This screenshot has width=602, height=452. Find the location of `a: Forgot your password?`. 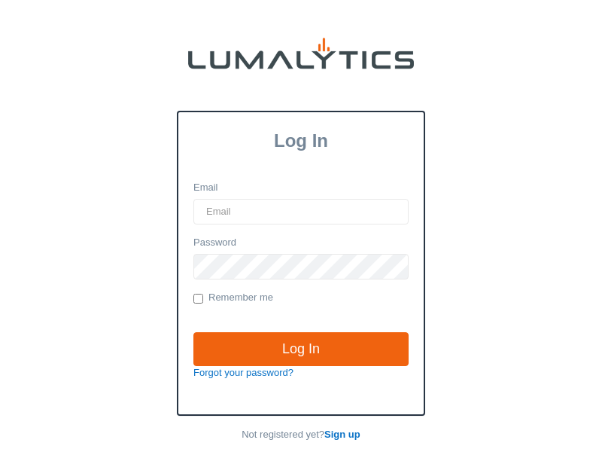

a: Forgot your password? is located at coordinates (243, 372).